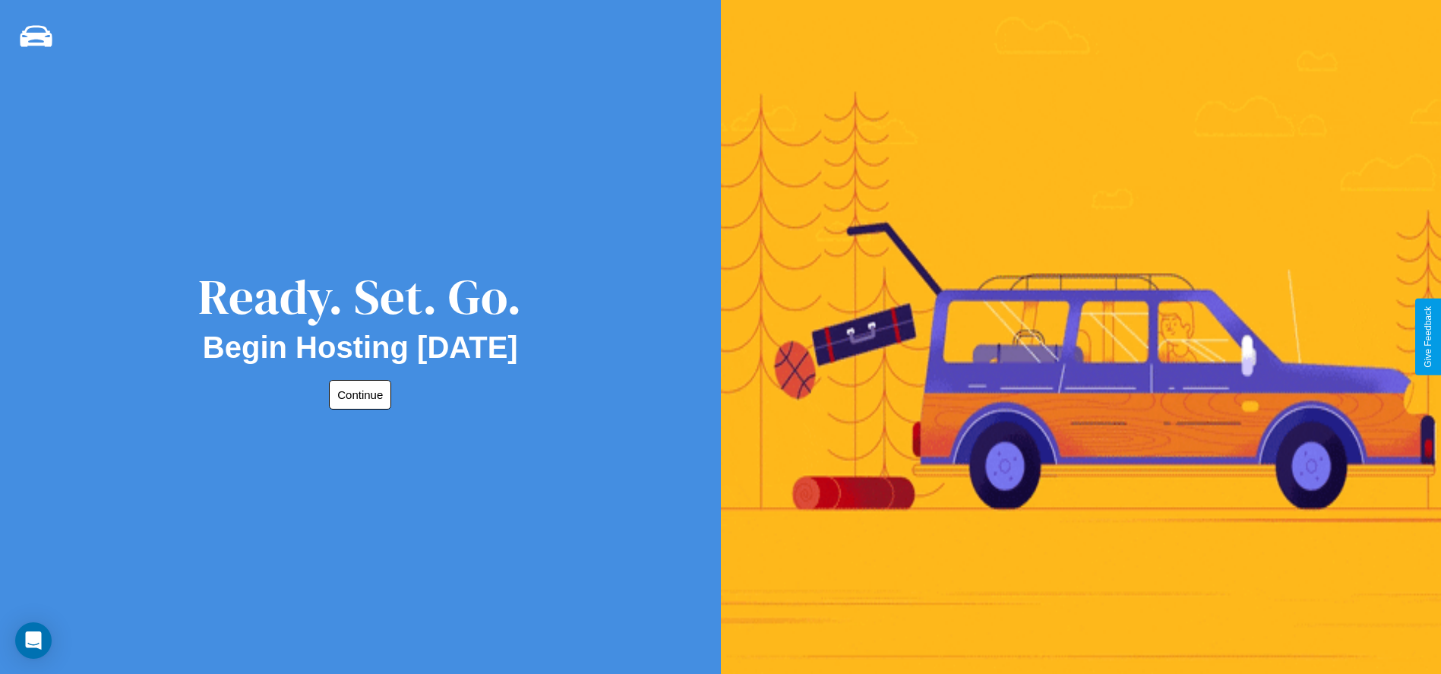  Describe the element at coordinates (360, 394) in the screenshot. I see `button: Continue` at that location.